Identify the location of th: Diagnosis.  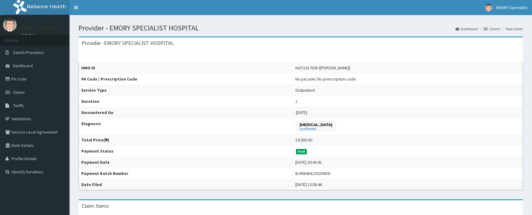
(186, 127).